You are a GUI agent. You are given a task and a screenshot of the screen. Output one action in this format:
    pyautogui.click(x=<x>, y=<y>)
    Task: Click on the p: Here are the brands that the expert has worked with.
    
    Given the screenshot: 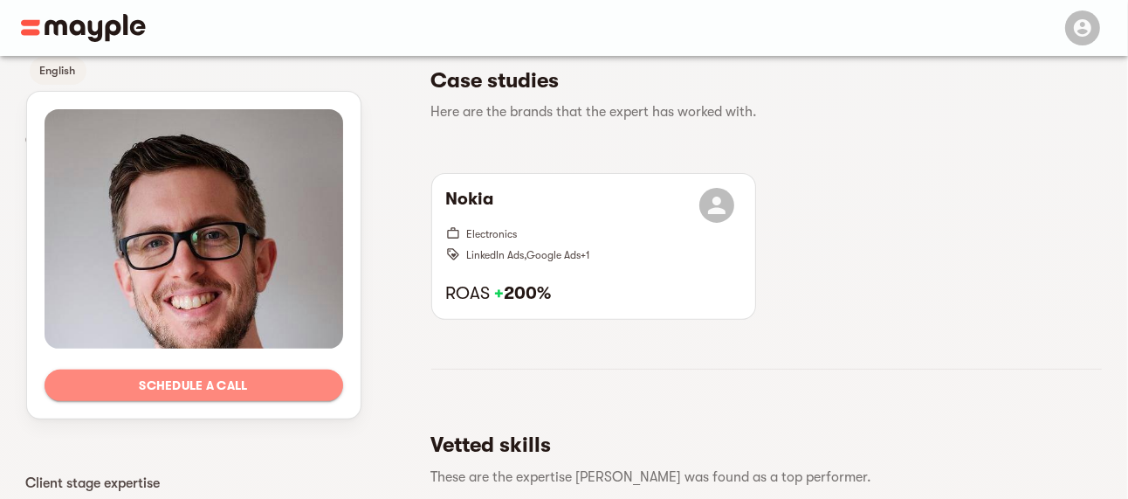 What is the action you would take?
    pyautogui.click(x=760, y=112)
    